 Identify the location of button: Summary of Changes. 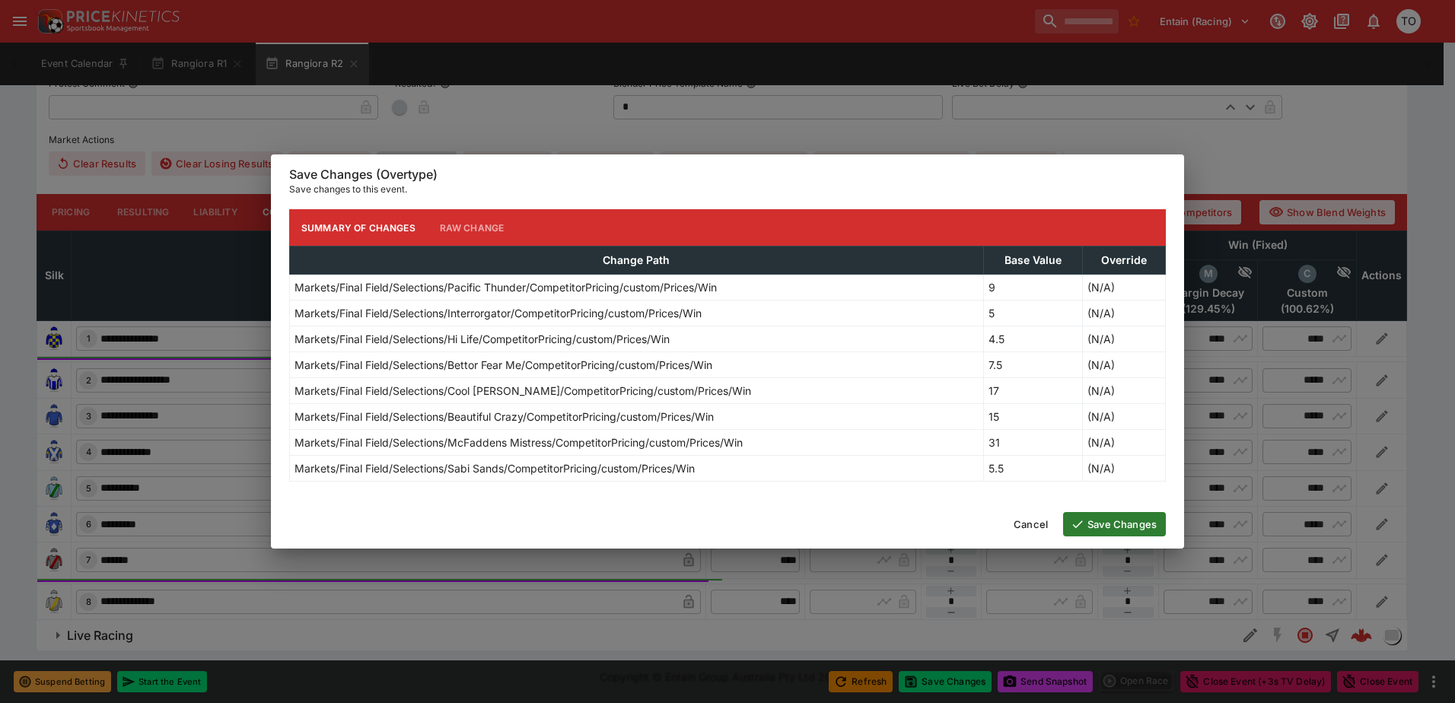
(358, 227).